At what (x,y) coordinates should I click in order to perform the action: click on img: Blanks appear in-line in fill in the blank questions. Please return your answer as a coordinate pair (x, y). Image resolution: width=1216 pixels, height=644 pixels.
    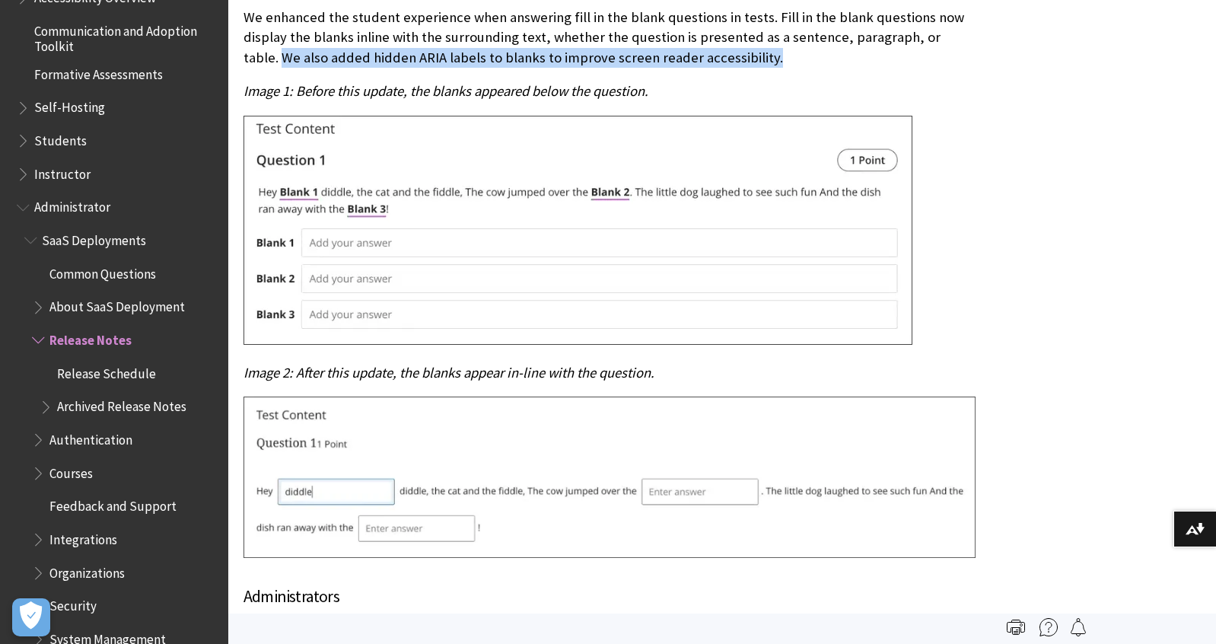
    Looking at the image, I should click on (609, 477).